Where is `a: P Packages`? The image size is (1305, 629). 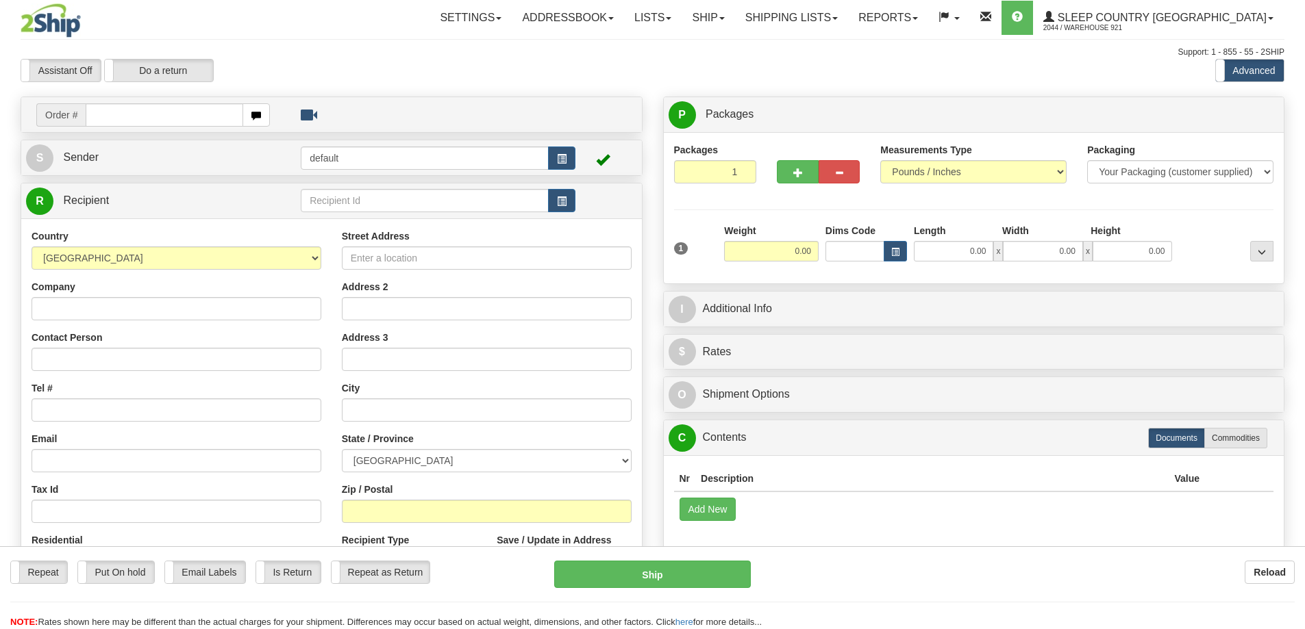
a: P Packages is located at coordinates (974, 114).